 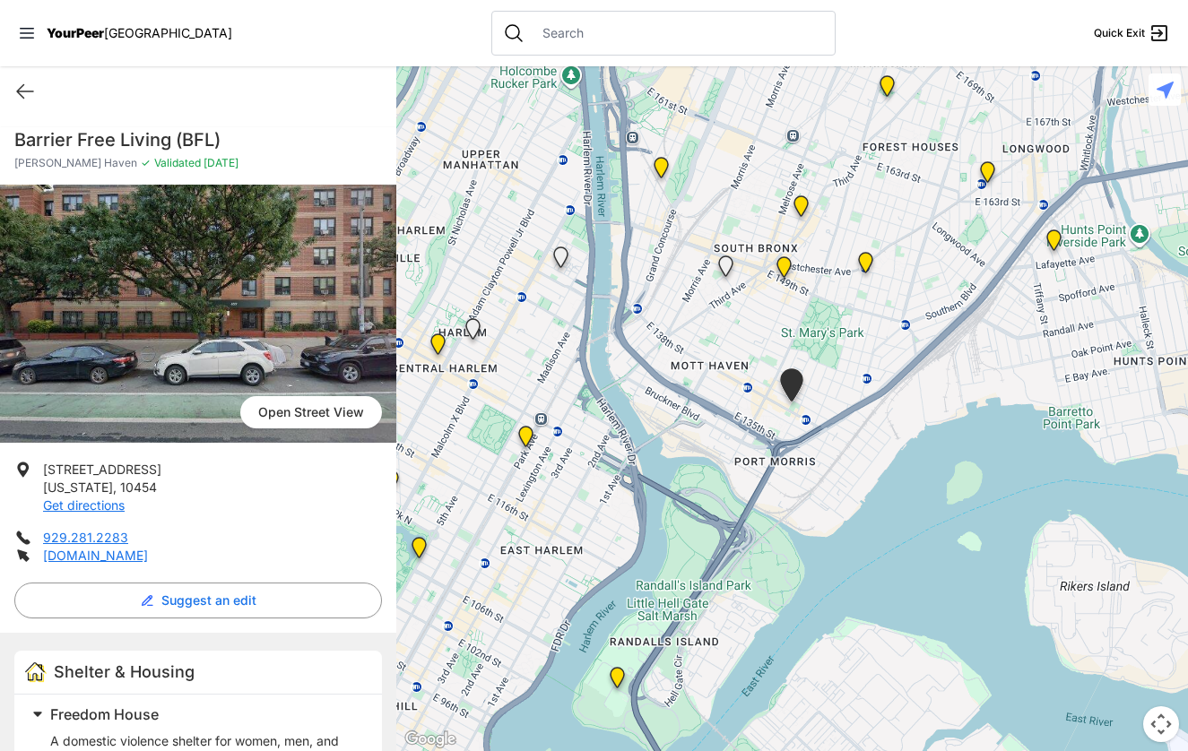 I want to click on div: Living Room 24-Hour Drop-In Center, so click(x=1054, y=244).